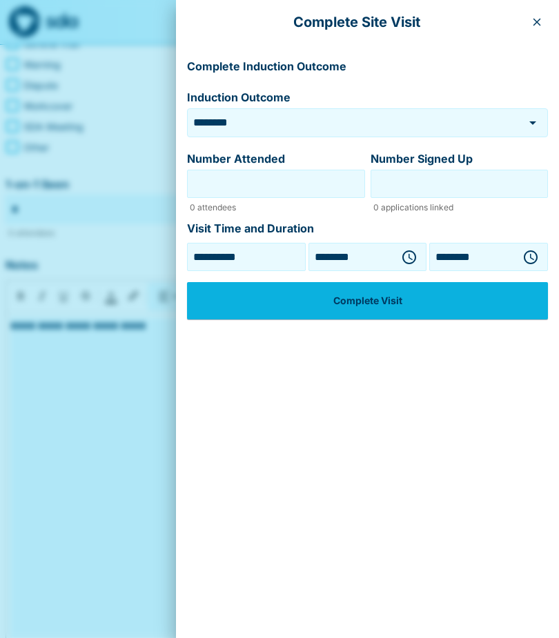 Image resolution: width=559 pixels, height=638 pixels. I want to click on button: Open, so click(533, 123).